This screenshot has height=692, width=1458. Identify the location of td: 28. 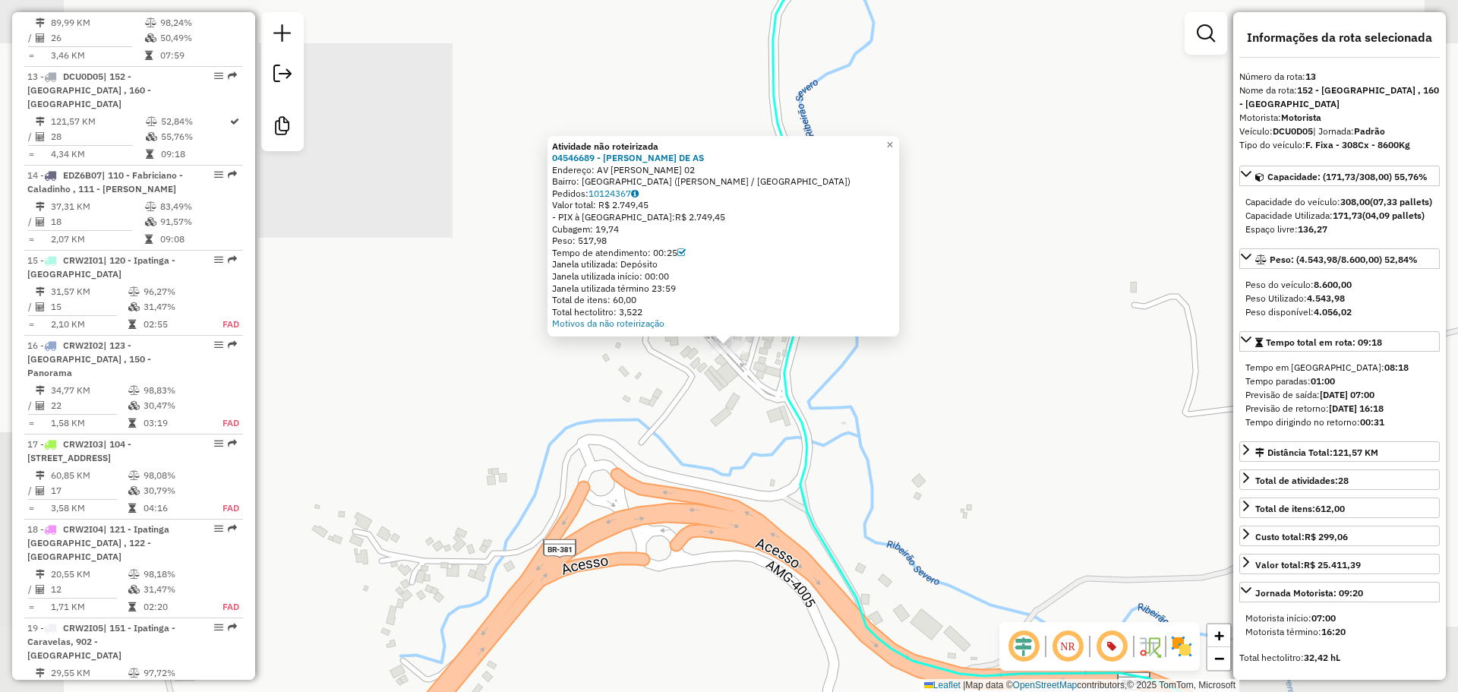
(97, 137).